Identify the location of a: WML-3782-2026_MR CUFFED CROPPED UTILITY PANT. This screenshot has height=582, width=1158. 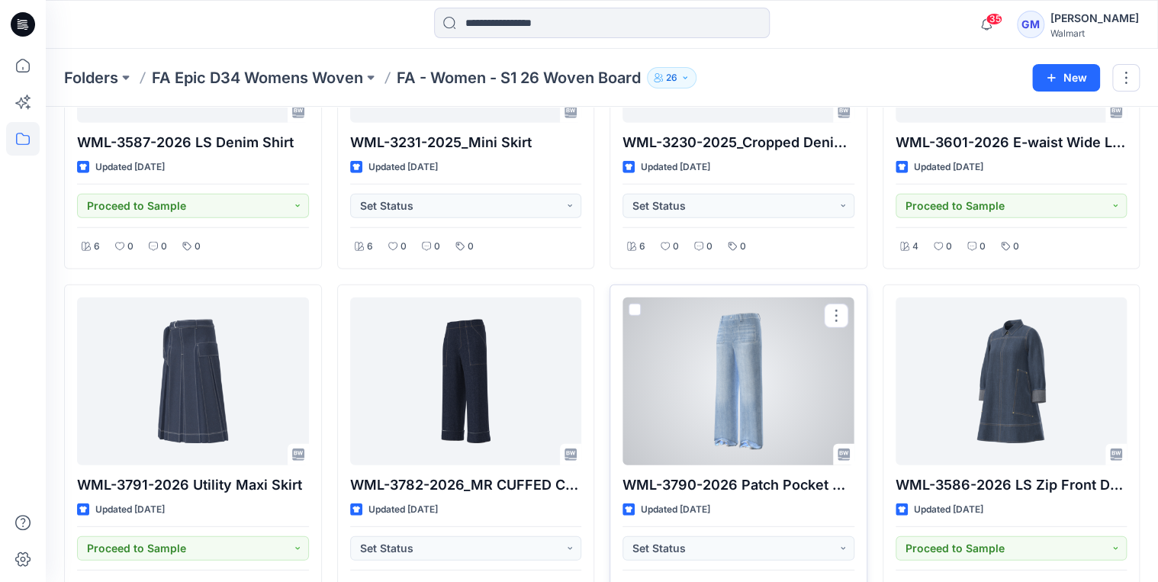
(466, 381).